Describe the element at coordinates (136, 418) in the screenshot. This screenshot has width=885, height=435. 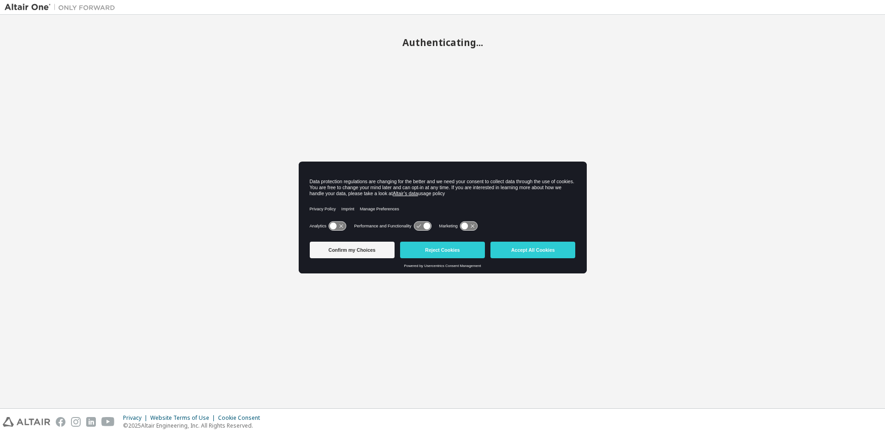
I see `div: Privacy` at that location.